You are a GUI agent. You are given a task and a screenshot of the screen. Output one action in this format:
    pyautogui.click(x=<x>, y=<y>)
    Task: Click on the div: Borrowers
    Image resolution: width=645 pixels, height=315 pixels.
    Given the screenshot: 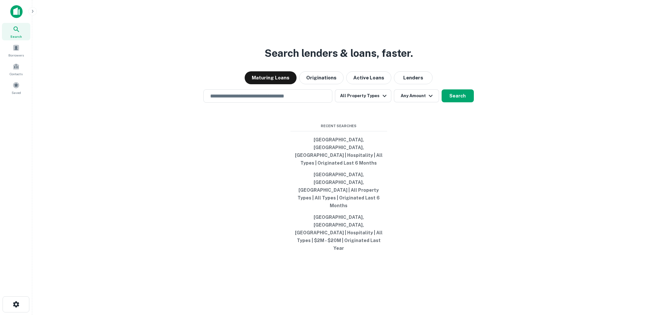 What is the action you would take?
    pyautogui.click(x=16, y=50)
    